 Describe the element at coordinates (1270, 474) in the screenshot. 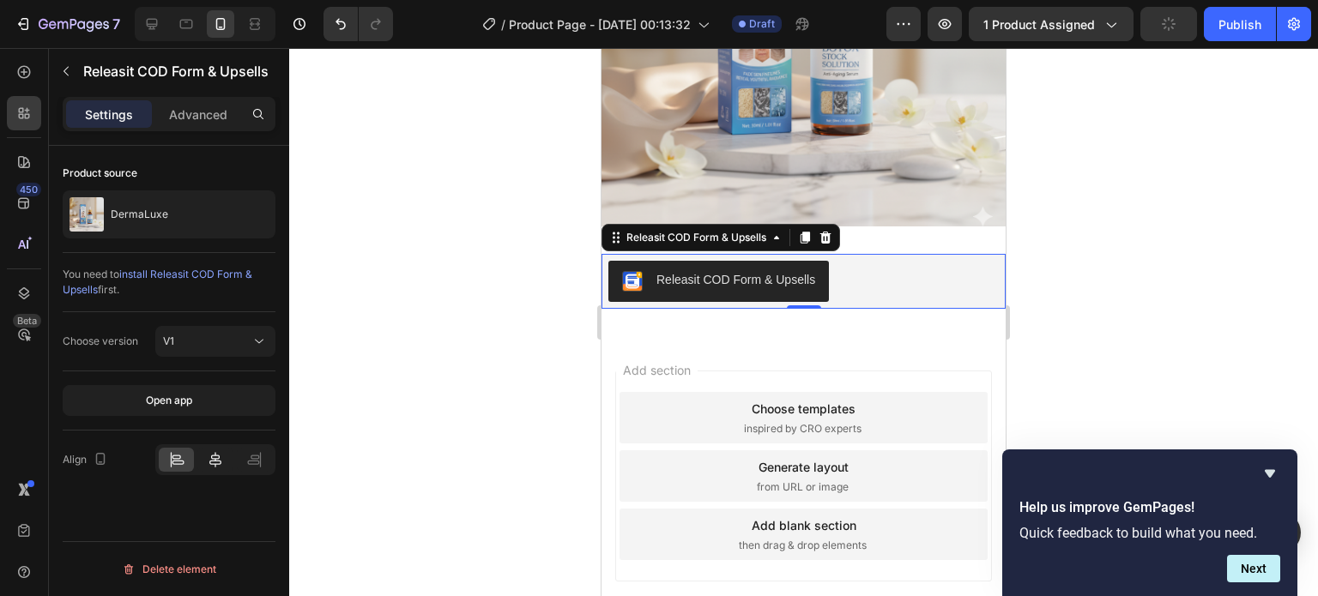

I see `button: Hide survey` at that location.